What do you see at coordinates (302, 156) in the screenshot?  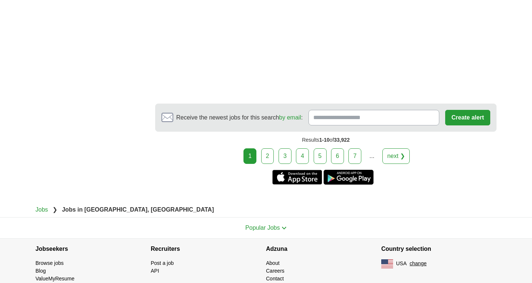 I see `a: 4` at bounding box center [302, 156].